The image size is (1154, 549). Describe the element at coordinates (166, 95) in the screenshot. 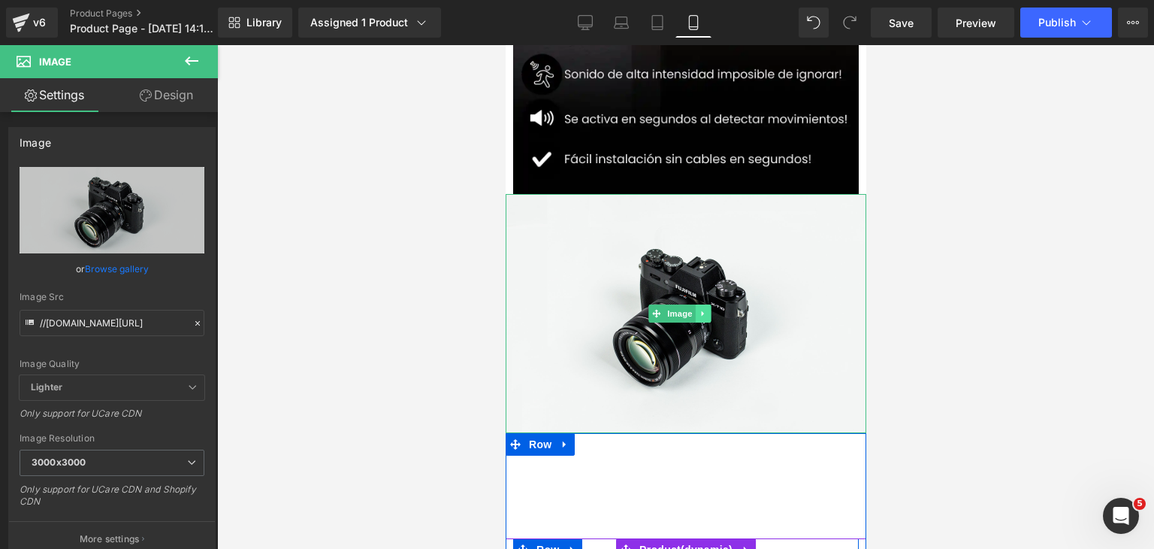

I see `a: Design` at that location.